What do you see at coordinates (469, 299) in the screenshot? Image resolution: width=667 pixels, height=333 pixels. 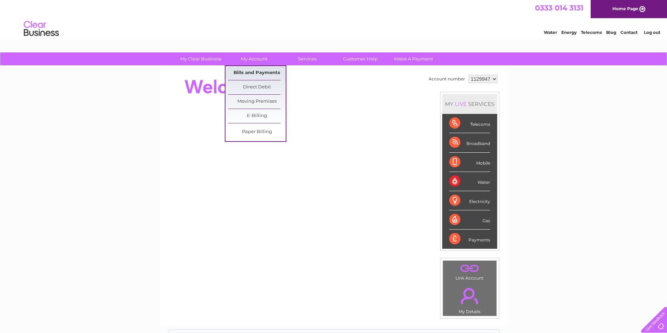 I see `td: My Details` at bounding box center [469, 299].